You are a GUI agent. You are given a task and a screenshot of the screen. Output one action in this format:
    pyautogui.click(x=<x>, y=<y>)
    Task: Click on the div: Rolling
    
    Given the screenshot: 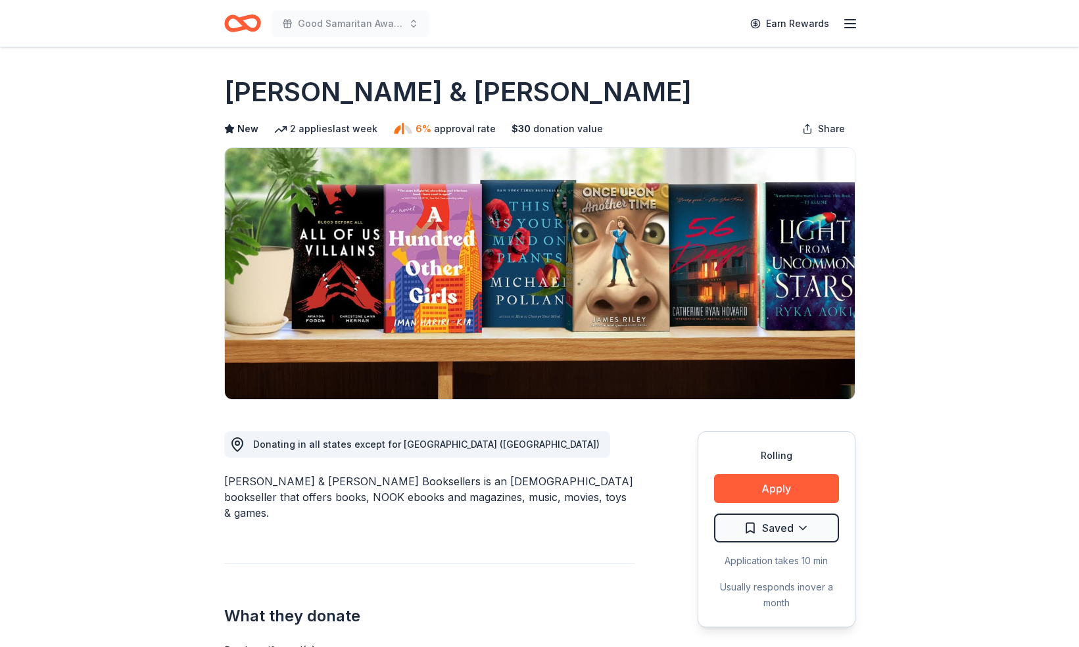 What is the action you would take?
    pyautogui.click(x=777, y=456)
    